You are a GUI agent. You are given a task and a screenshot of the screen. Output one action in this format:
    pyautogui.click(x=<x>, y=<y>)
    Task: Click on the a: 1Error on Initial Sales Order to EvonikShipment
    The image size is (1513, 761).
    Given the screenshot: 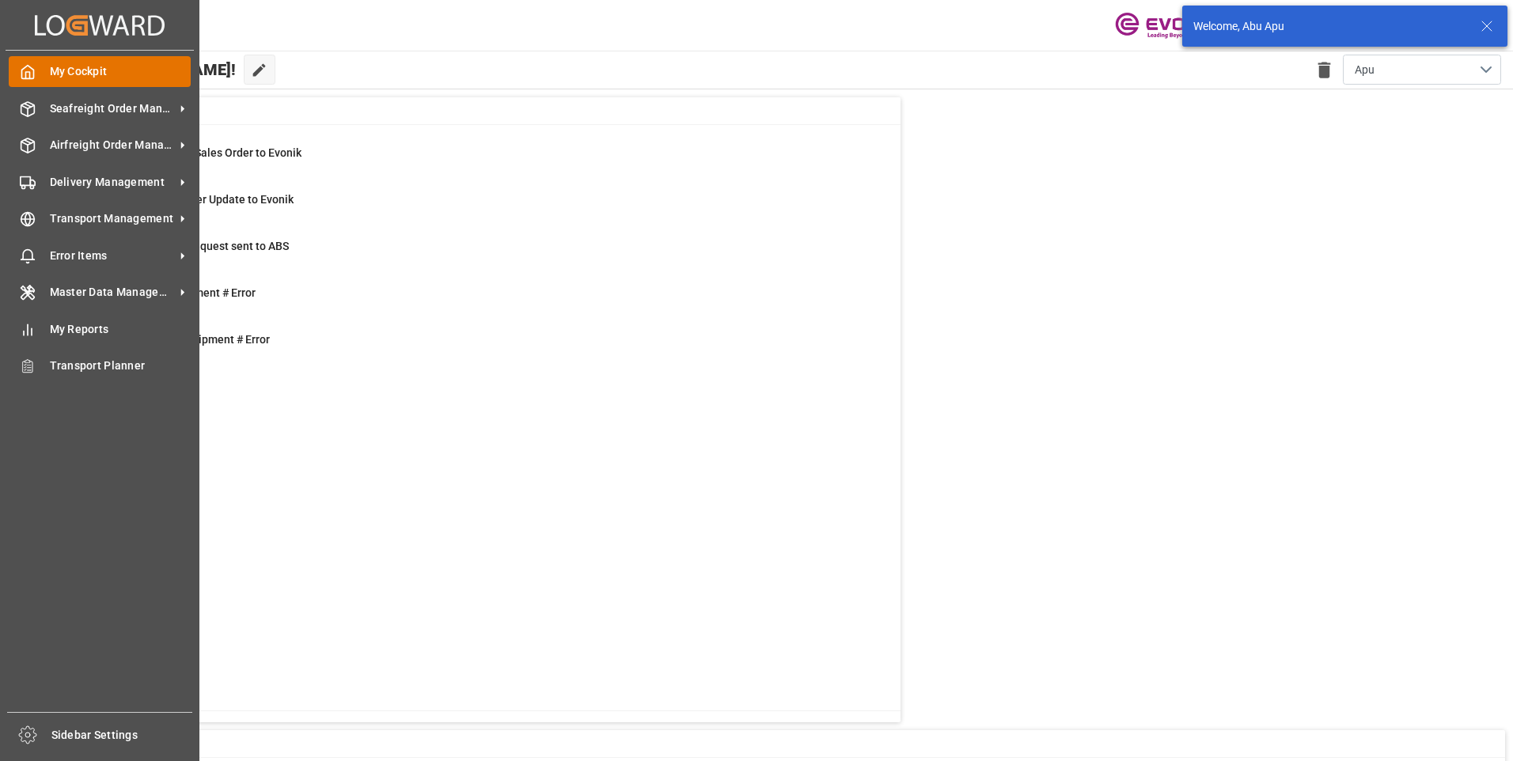 What is the action you would take?
    pyautogui.click(x=481, y=161)
    